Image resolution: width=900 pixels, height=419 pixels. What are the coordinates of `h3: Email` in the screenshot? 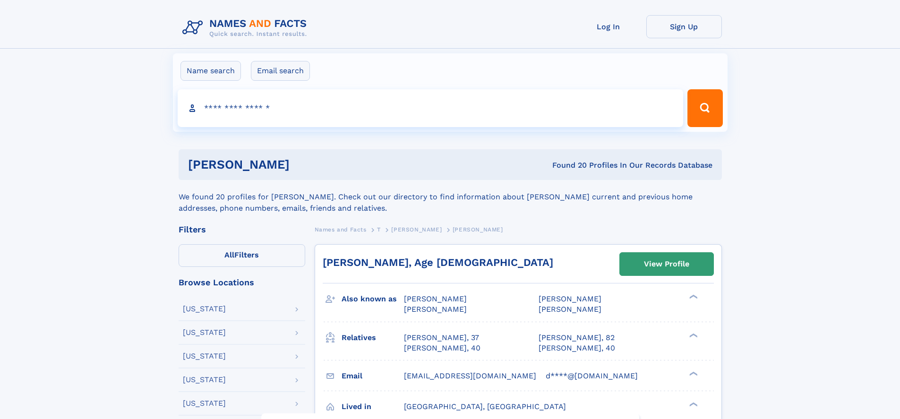 It's located at (373, 376).